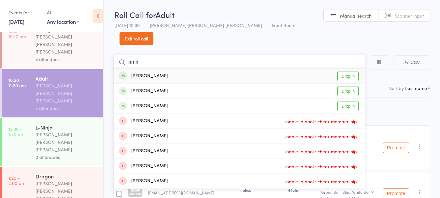  What do you see at coordinates (66, 78) in the screenshot?
I see `div: Adult` at bounding box center [66, 78].